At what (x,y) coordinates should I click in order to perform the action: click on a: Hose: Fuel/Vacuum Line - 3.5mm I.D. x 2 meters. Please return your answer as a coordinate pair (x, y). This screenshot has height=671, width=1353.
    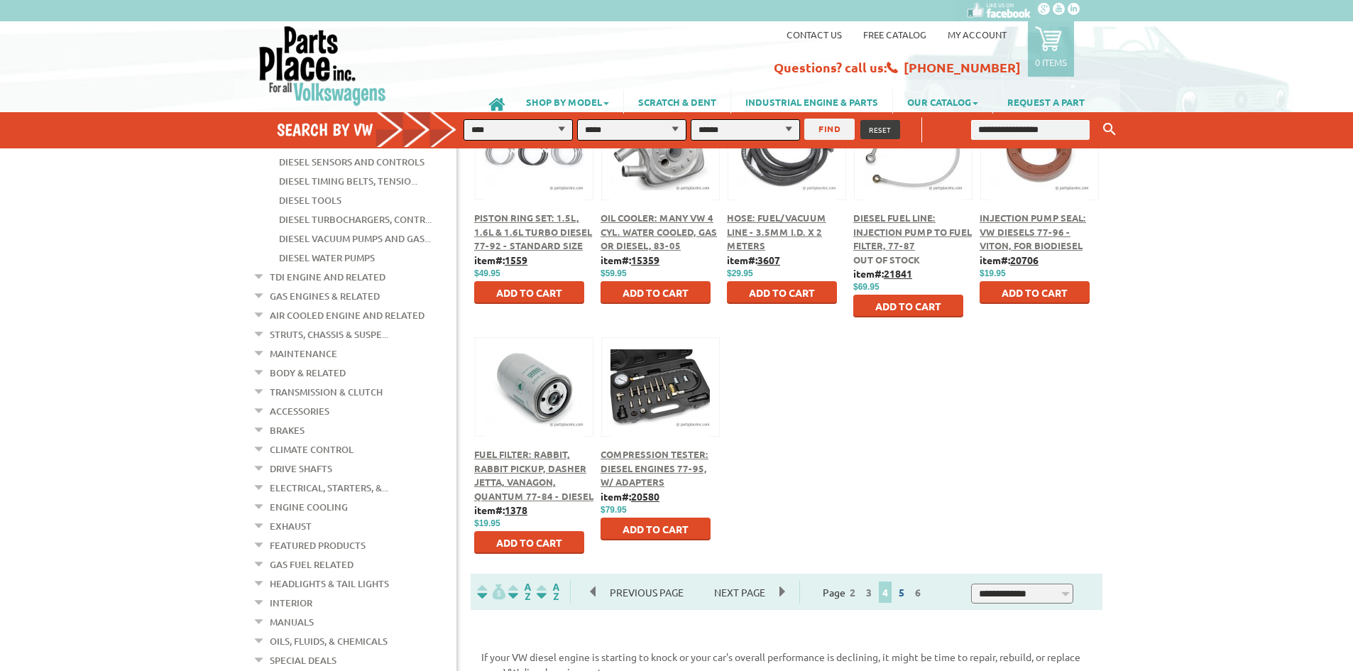
    Looking at the image, I should click on (777, 231).